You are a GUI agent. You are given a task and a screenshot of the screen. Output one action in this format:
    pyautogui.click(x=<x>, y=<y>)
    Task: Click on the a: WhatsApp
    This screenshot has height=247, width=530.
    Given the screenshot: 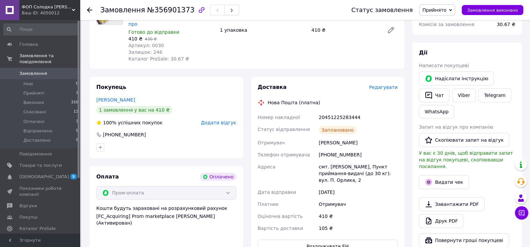 What is the action you would take?
    pyautogui.click(x=436, y=112)
    